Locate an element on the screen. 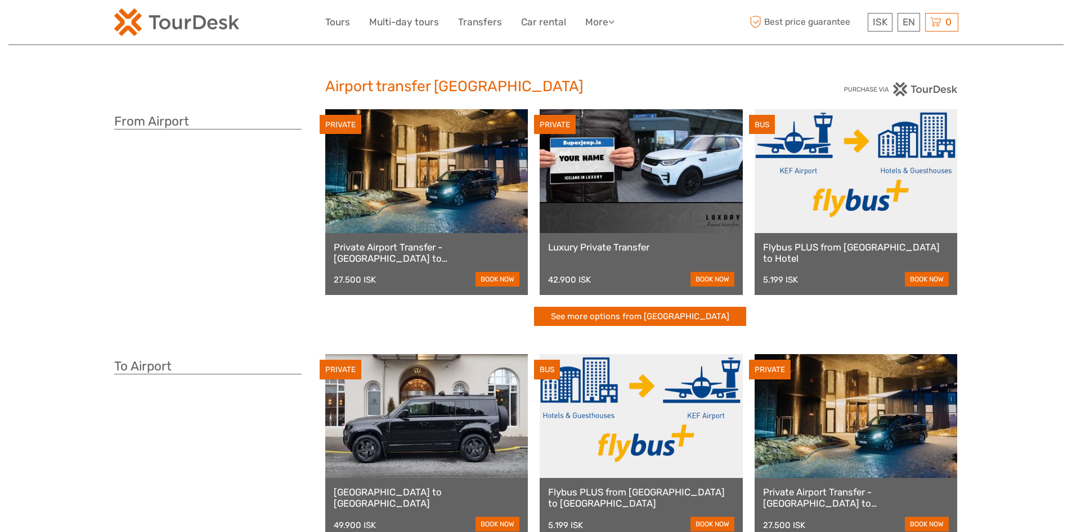 The image size is (1072, 532). h3: To Airport is located at coordinates (208, 366).